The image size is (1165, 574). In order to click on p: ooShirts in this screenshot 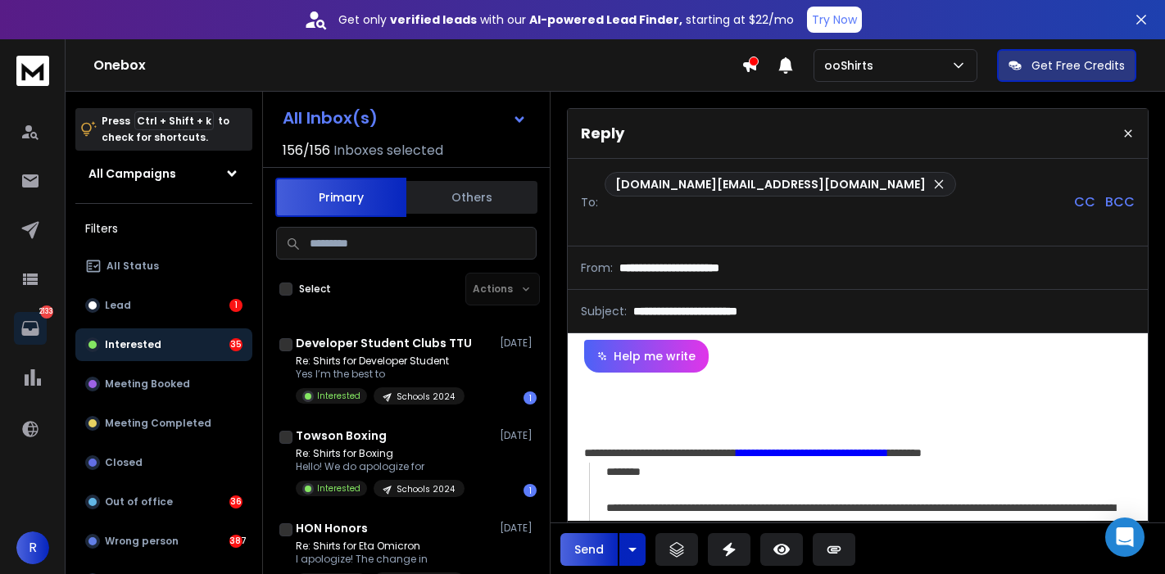, I will do `click(852, 66)`.